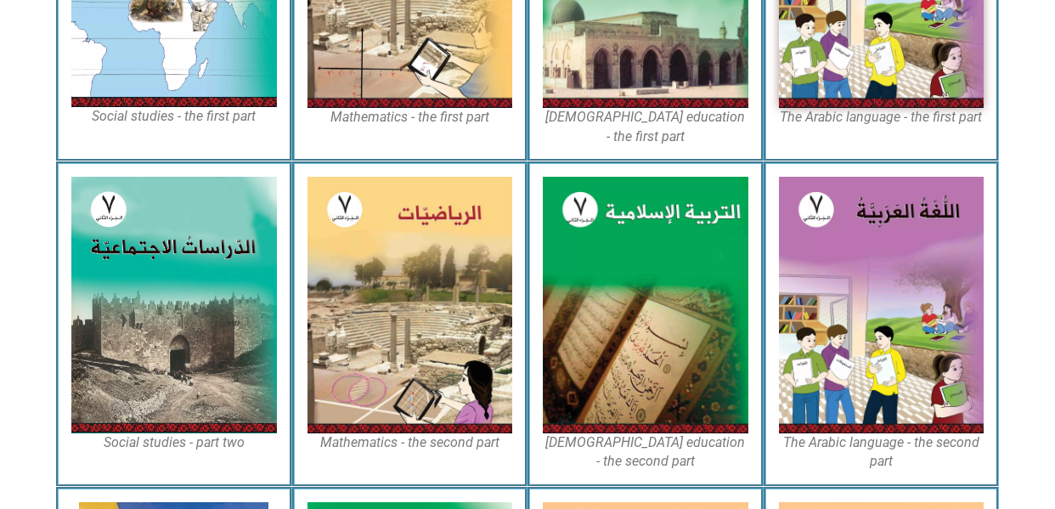 The image size is (1055, 509). I want to click on img: Math7B, so click(410, 305).